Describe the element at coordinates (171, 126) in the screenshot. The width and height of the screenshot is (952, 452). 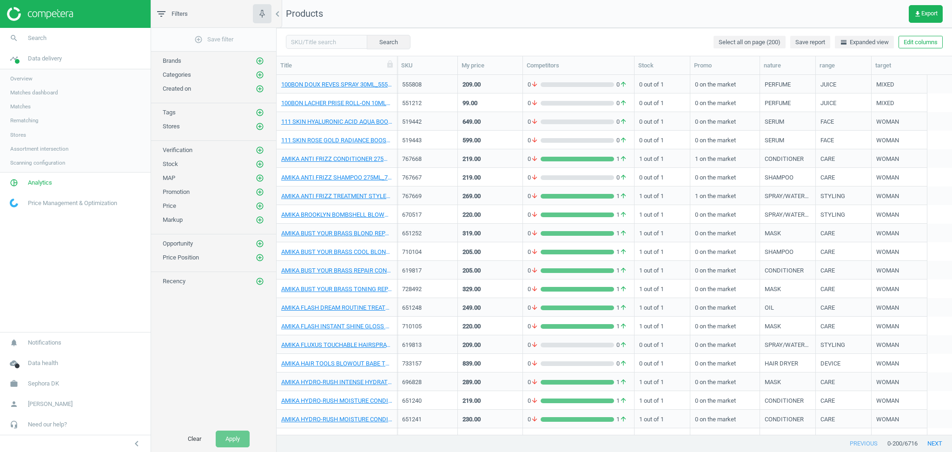
I see `span: Stores` at that location.